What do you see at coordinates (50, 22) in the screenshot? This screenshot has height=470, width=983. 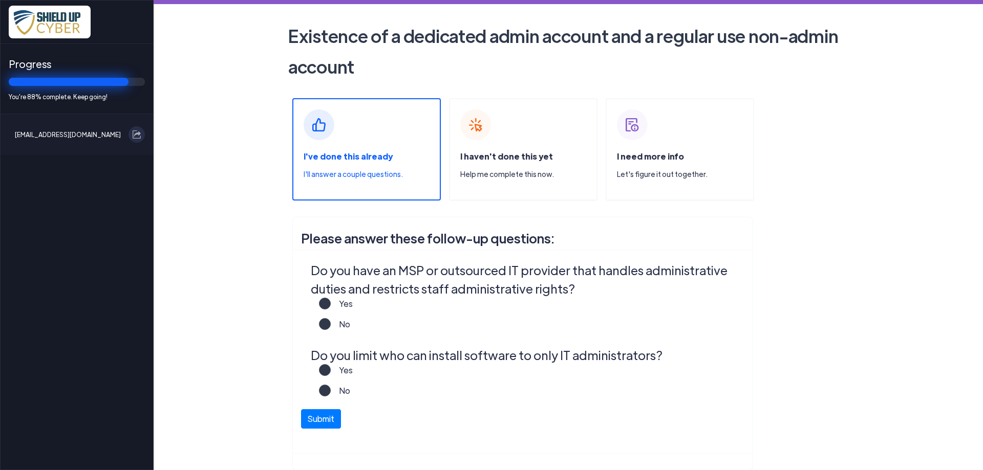 I see `img: x7pemu0IxLxkcbZJZdzx2HwkaHwO9aaLS0XkQIJL.png` at bounding box center [50, 22].